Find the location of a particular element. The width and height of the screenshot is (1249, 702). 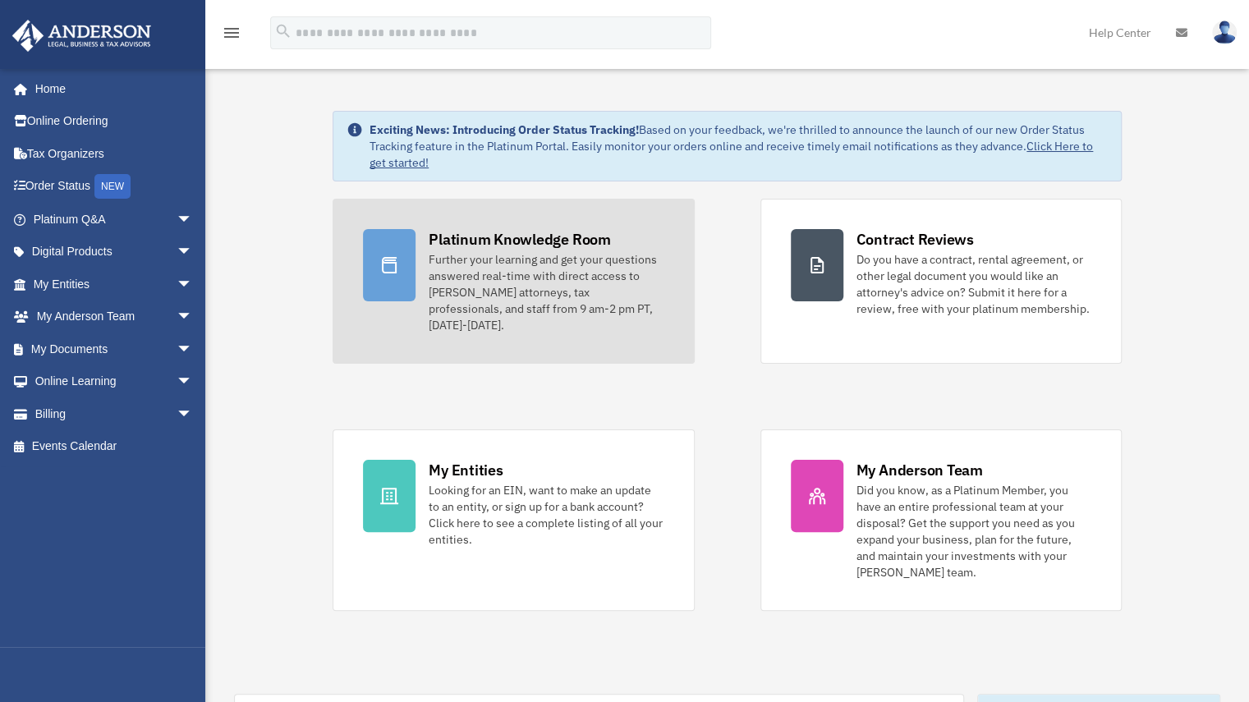

a: Tax Organizers is located at coordinates (114, 154).